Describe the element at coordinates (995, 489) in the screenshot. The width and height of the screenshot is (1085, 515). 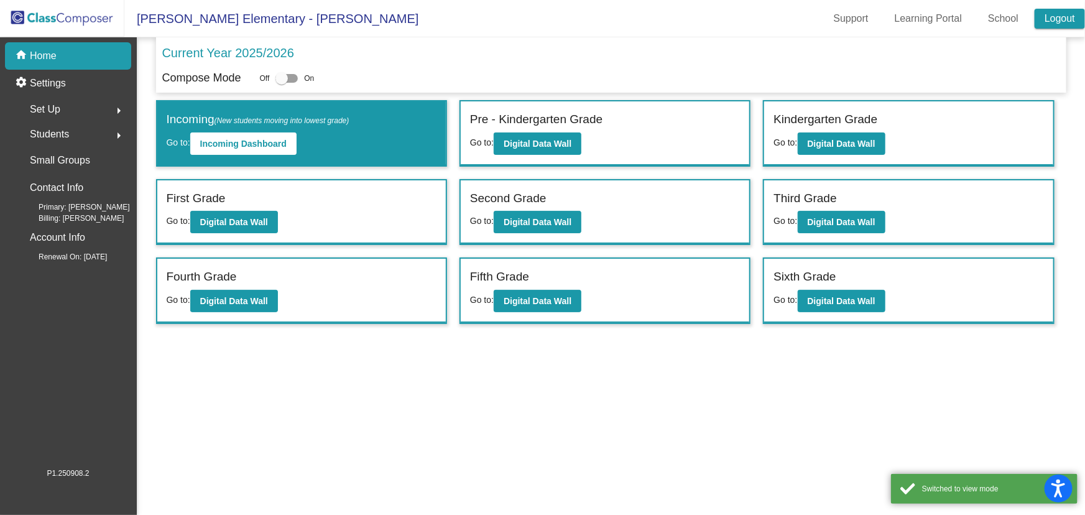
I see `div: Switched to view mode` at that location.